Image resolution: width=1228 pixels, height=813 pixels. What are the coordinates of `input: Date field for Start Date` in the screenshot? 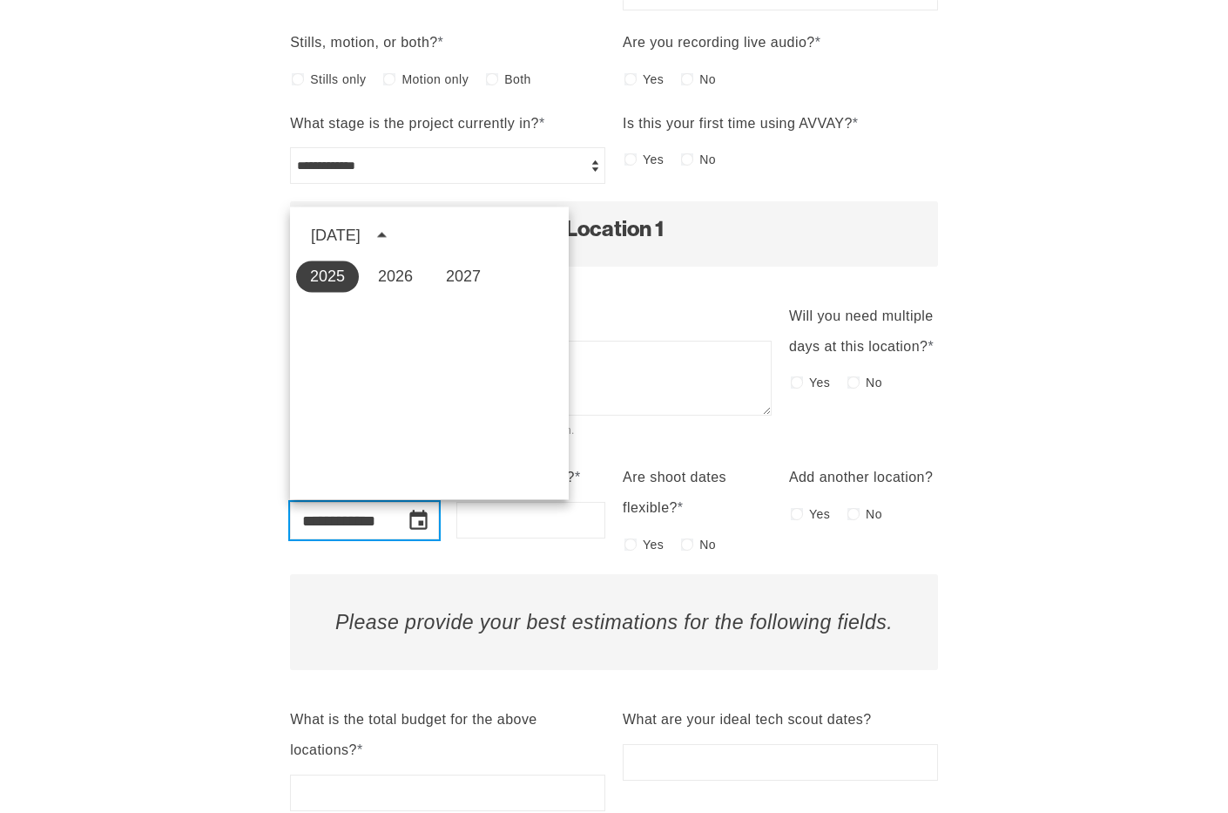 It's located at (342, 520).